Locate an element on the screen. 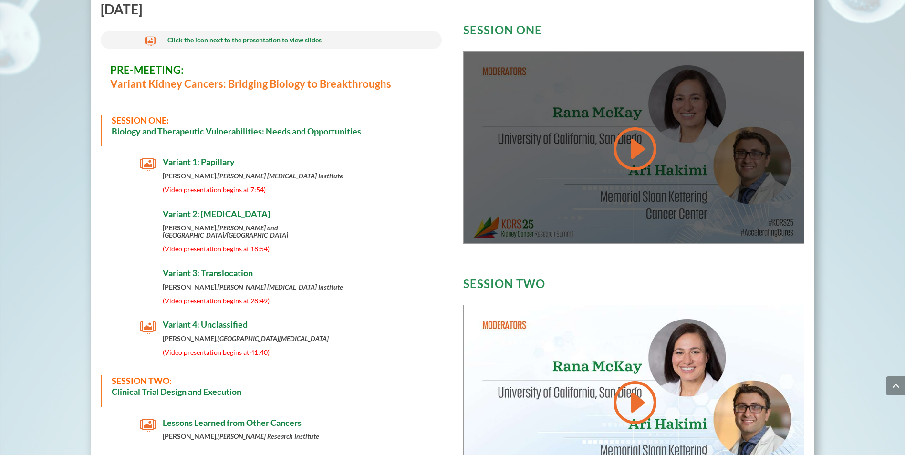  span: SESSION TWO: is located at coordinates (142, 381).